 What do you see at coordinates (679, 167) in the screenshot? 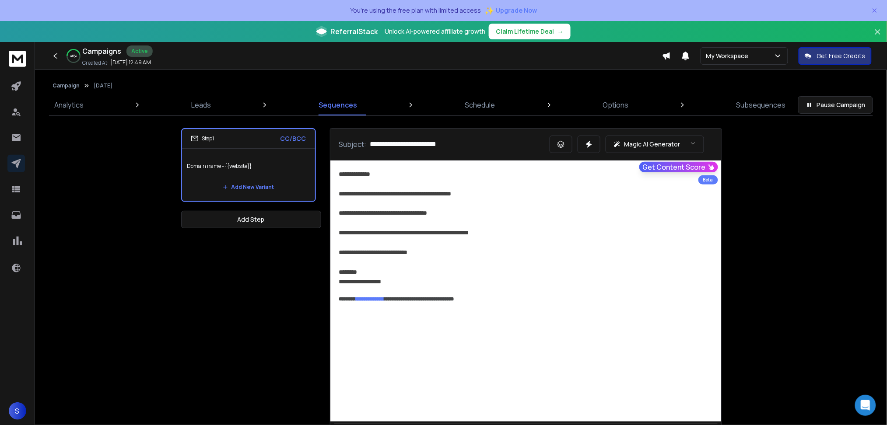
I see `button: Get Content Score` at bounding box center [679, 167].